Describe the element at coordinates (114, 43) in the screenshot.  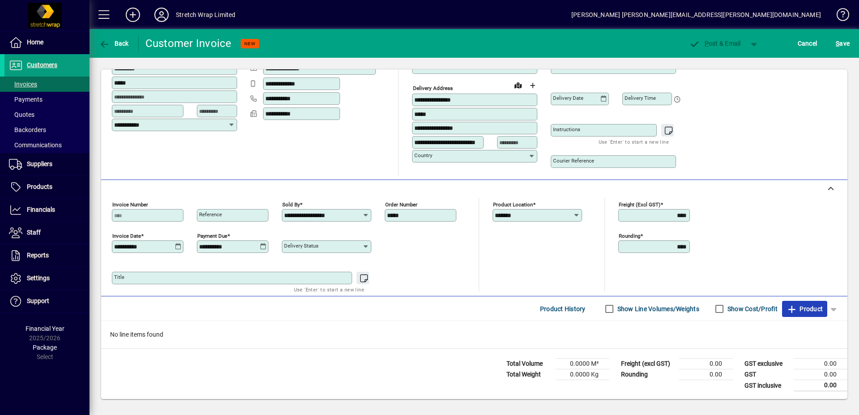
I see `span: Back` at that location.